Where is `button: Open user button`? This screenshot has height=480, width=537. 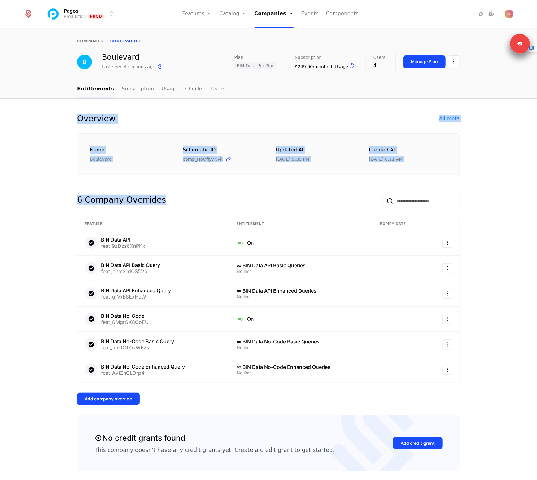 button: Open user button is located at coordinates (509, 14).